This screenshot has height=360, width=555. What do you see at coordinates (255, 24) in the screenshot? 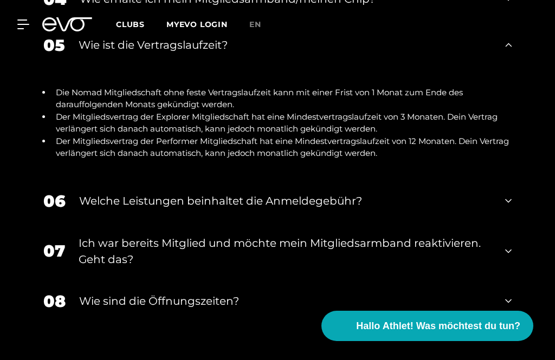
I see `span: en` at bounding box center [255, 24].